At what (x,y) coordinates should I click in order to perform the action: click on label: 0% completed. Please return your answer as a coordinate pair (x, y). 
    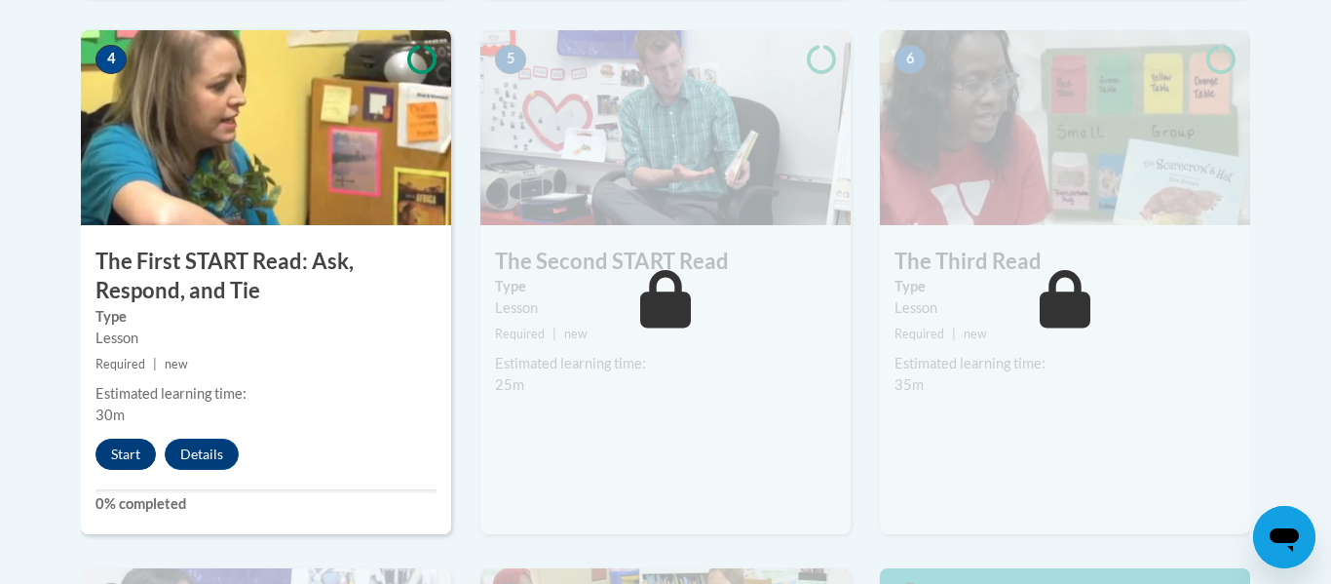
    Looking at the image, I should click on (266, 504).